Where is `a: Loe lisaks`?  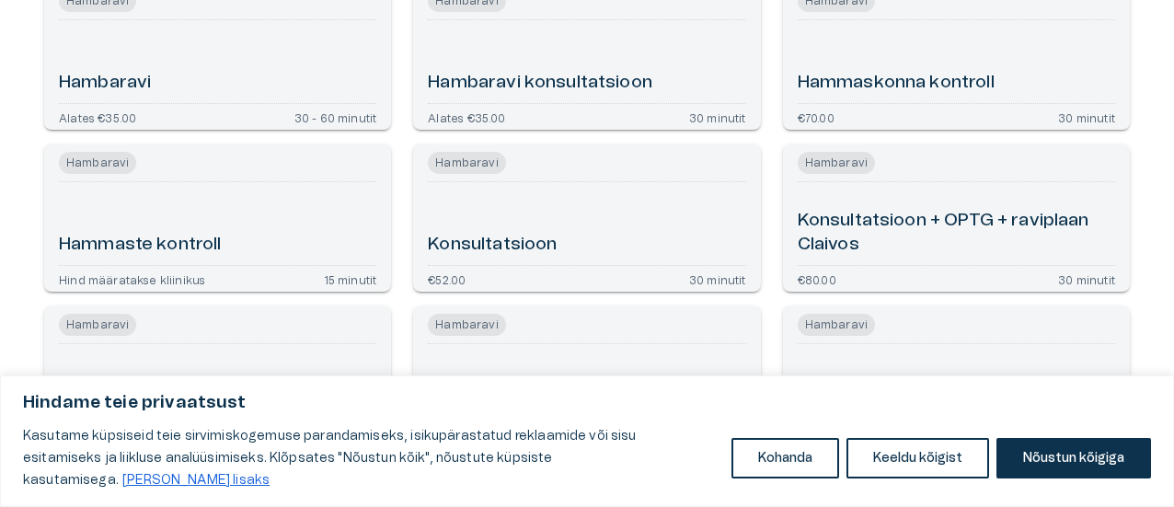
a: Loe lisaks is located at coordinates (196, 480).